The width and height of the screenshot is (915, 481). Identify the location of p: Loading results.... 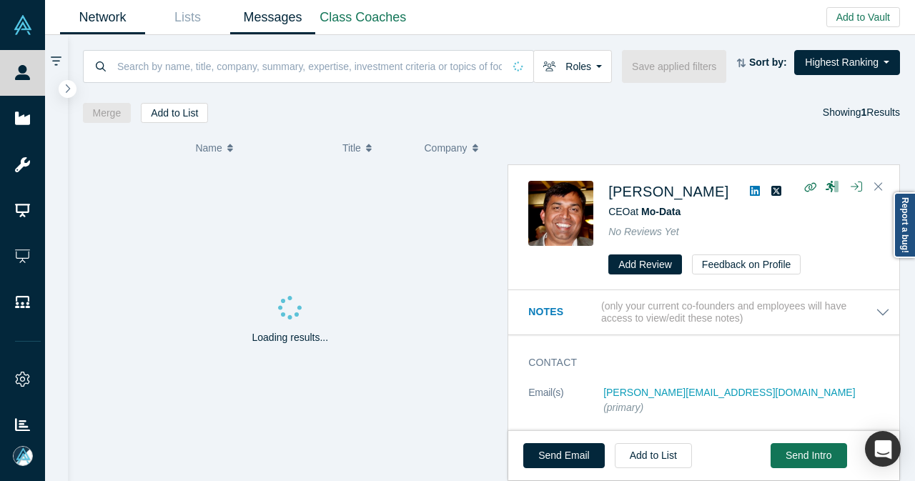
(290, 337).